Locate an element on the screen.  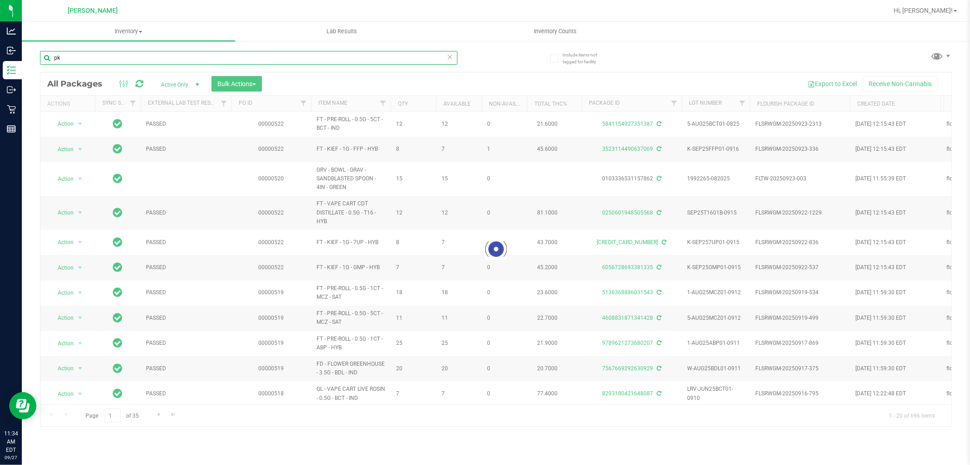
span: Inventory is located at coordinates (128, 31).